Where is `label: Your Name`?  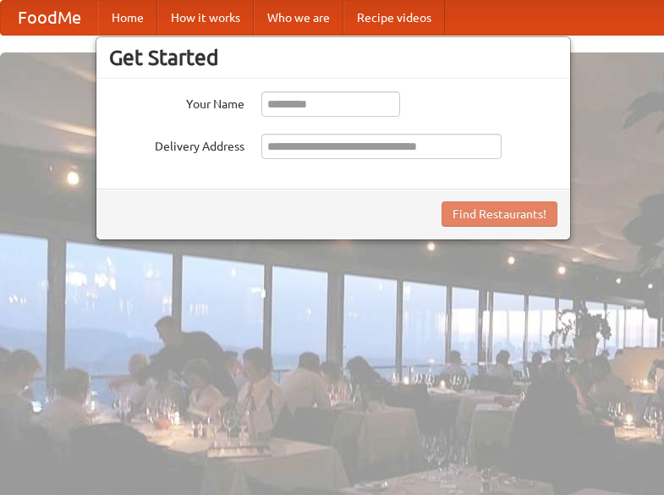 label: Your Name is located at coordinates (177, 102).